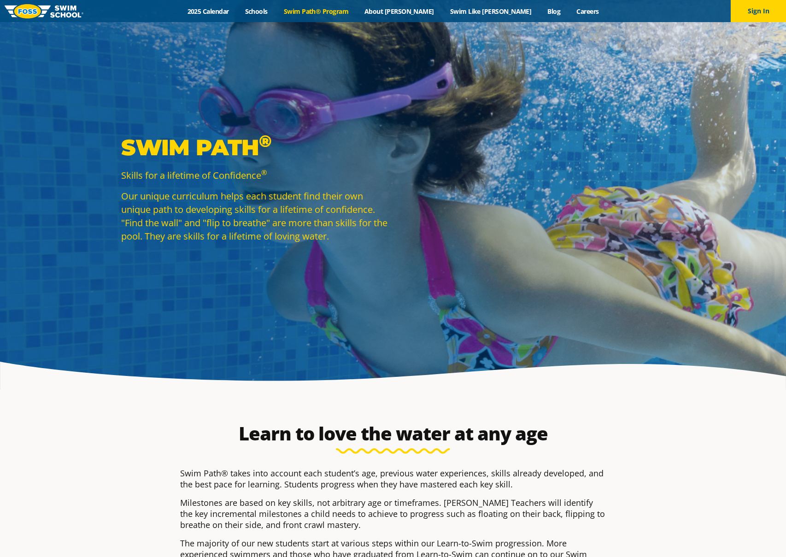  I want to click on img: FOSS Swim School Logo, so click(44, 11).